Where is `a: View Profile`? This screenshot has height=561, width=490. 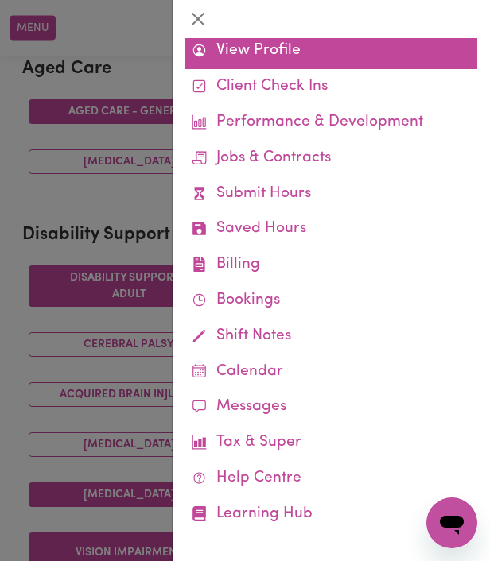
a: View Profile is located at coordinates (331, 51).